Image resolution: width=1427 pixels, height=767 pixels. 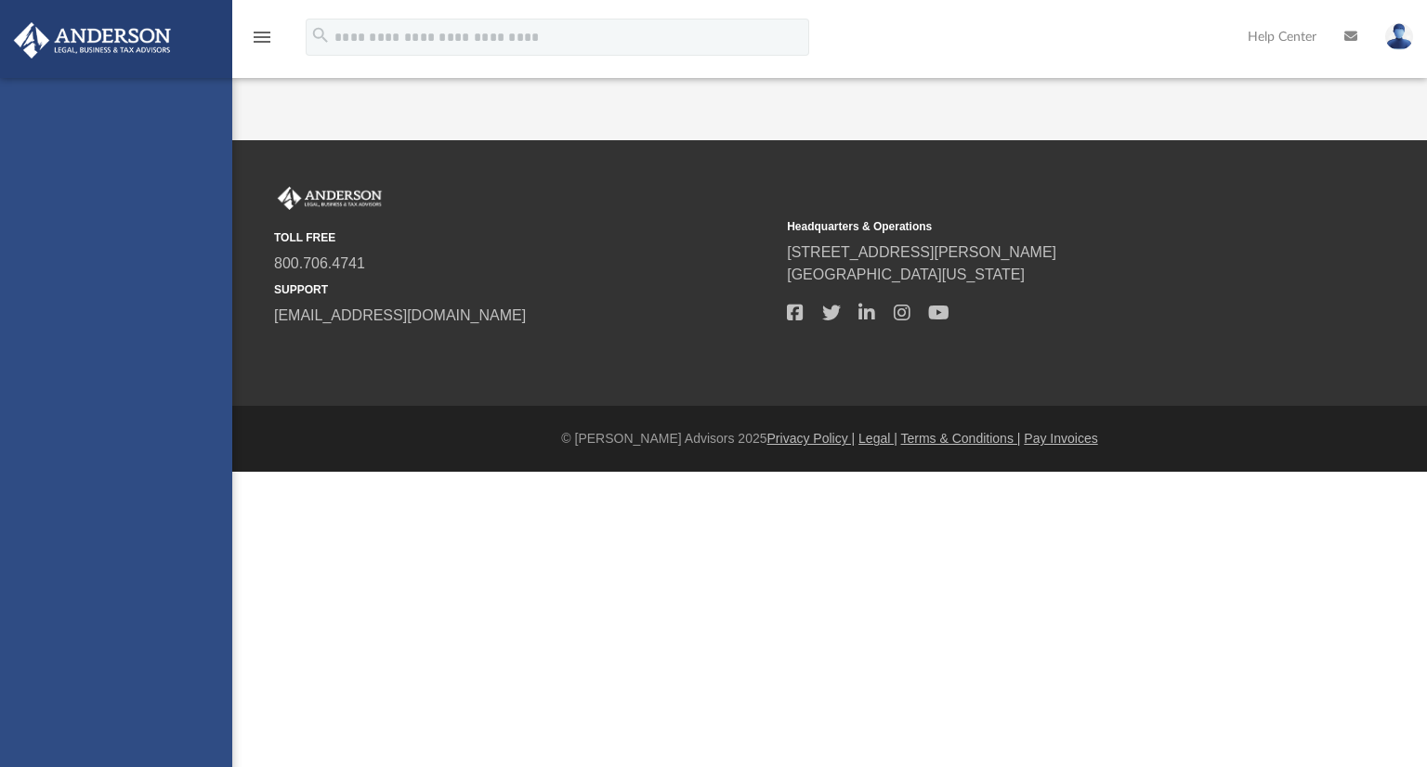 What do you see at coordinates (1399, 36) in the screenshot?
I see `img: User Pic` at bounding box center [1399, 36].